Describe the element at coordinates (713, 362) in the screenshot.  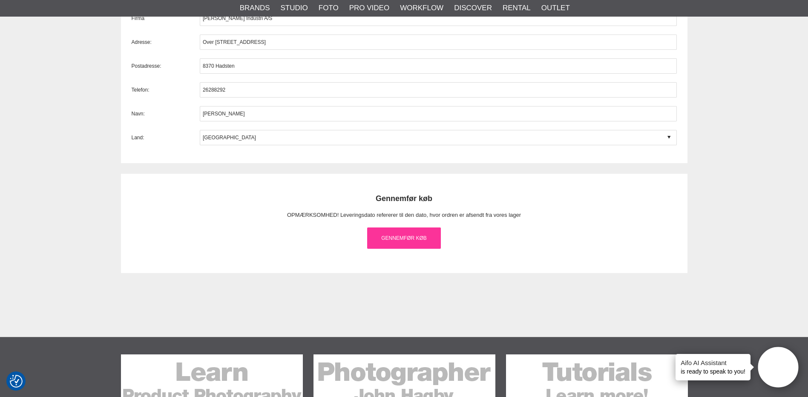
I see `h4: Aifo AI Assistant` at that location.